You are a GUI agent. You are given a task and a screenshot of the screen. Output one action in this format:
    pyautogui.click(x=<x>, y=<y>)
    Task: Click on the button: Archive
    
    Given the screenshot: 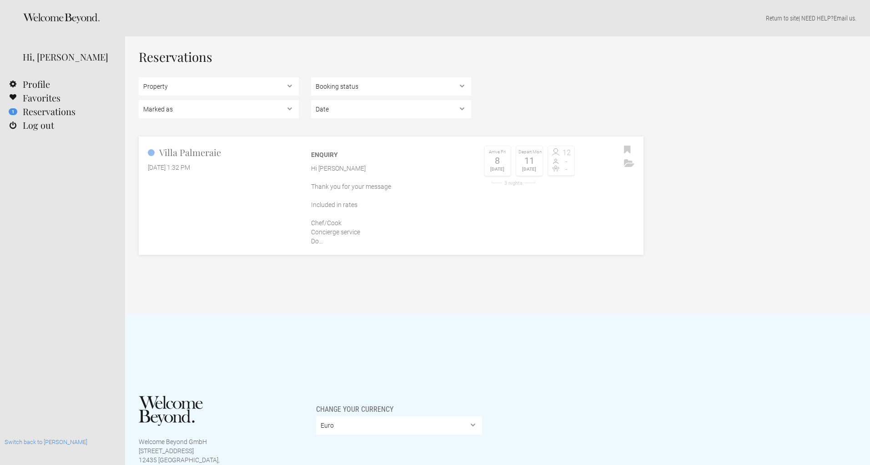 What is the action you would take?
    pyautogui.click(x=629, y=164)
    